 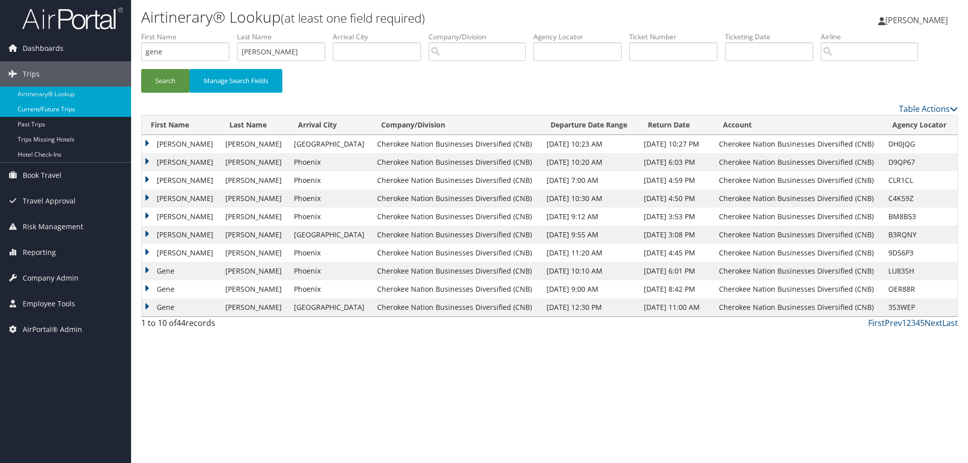 I want to click on span: Book Travel, so click(x=42, y=175).